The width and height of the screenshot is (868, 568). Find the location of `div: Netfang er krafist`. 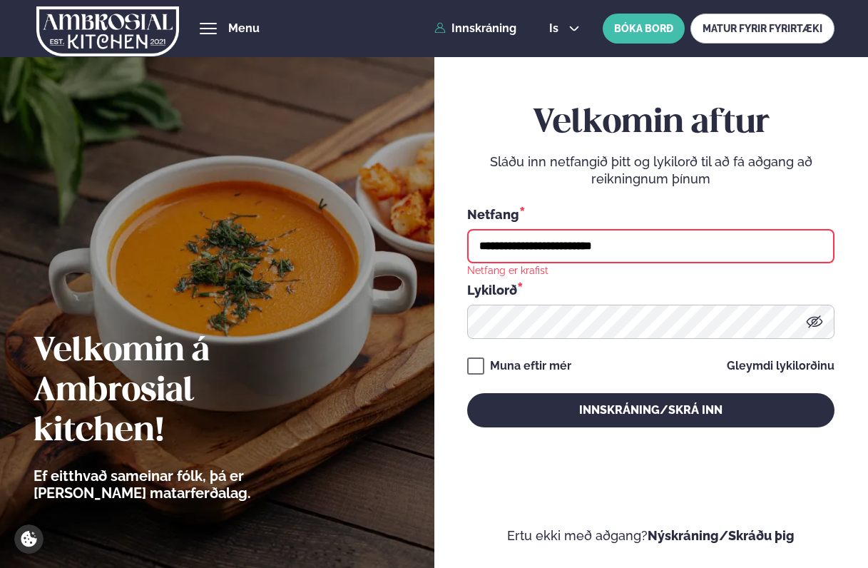

div: Netfang er krafist is located at coordinates (508, 270).